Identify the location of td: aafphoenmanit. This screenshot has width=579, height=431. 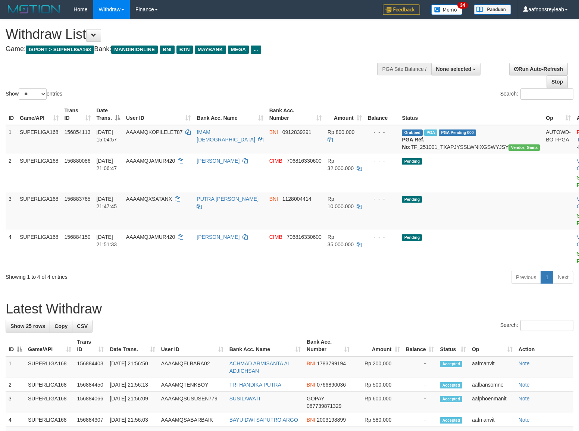
(492, 402).